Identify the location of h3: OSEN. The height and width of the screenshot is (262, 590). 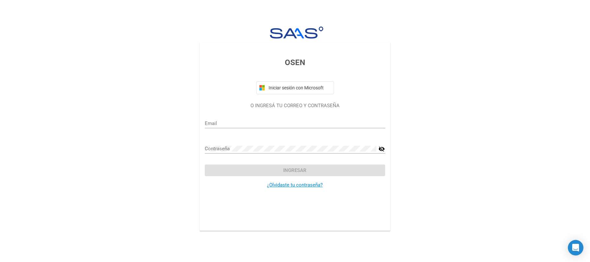
(295, 63).